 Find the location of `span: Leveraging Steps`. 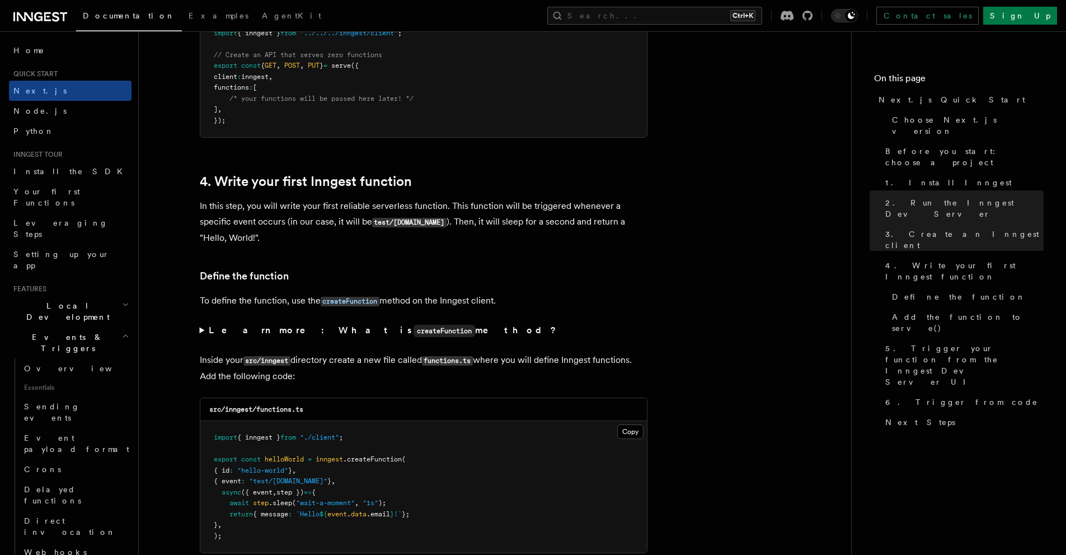

span: Leveraging Steps is located at coordinates (60, 228).